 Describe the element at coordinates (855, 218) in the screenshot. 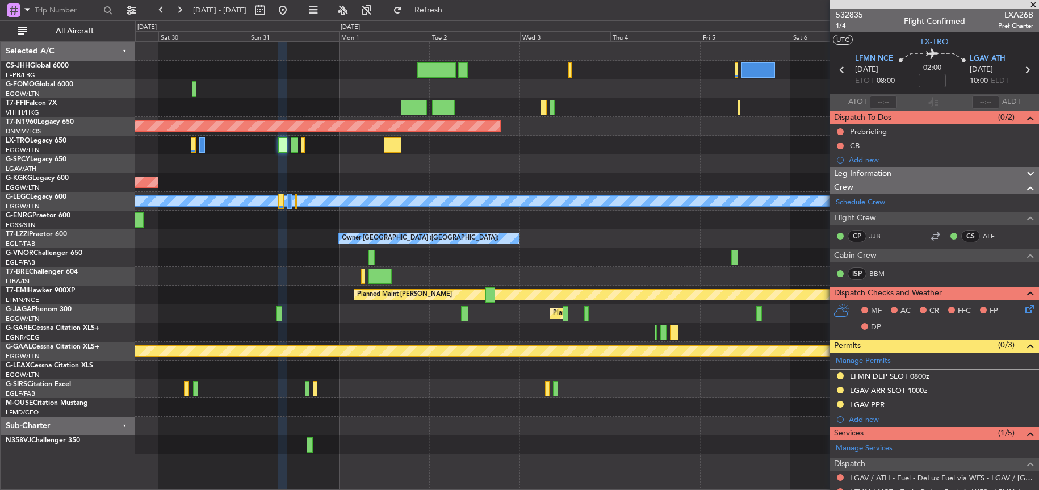

I see `span: Flight Crew` at that location.